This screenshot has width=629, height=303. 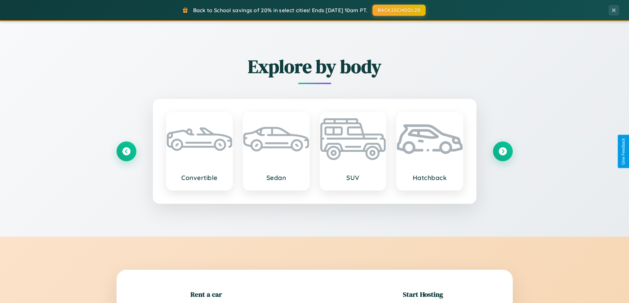 I want to click on h2: Explore by body, so click(x=315, y=66).